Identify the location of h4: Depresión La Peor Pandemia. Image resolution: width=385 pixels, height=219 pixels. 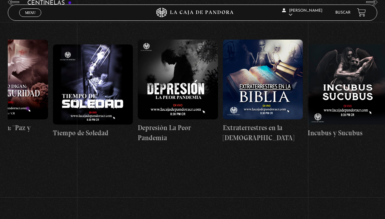
(178, 133).